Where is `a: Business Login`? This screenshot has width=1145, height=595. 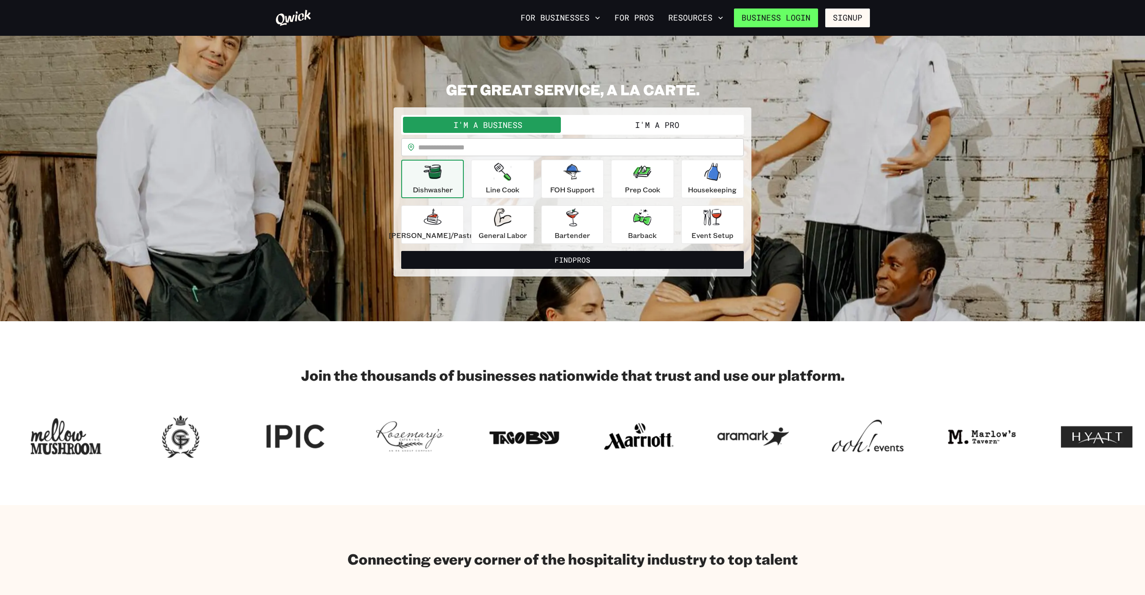 a: Business Login is located at coordinates (776, 18).